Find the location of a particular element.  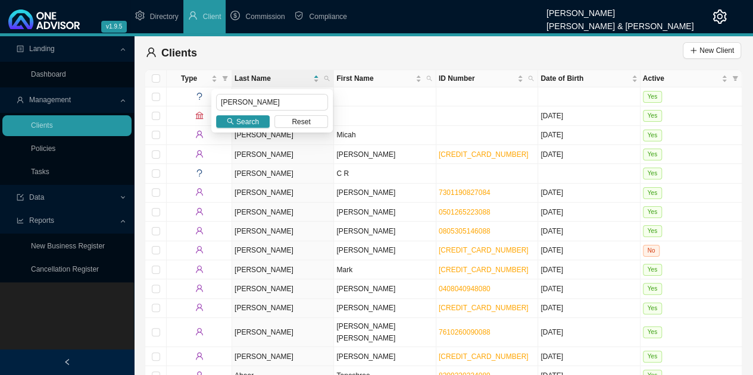

input: Search Last Name is located at coordinates (272, 102).